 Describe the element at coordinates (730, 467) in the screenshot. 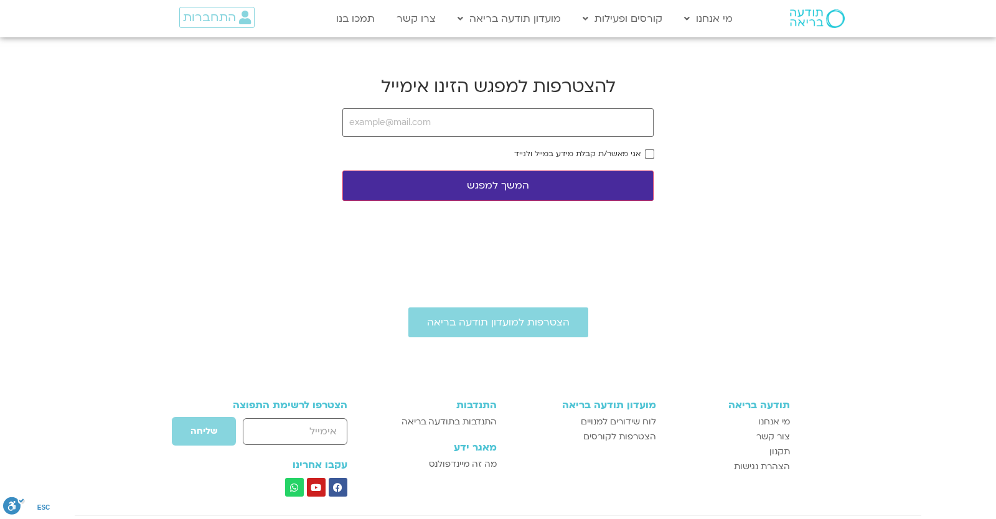

I see `a: הצהרת נגישות` at that location.